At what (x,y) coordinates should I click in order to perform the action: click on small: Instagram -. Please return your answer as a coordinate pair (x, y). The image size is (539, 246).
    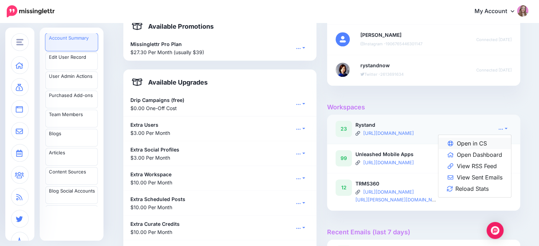
    Looking at the image, I should click on (391, 44).